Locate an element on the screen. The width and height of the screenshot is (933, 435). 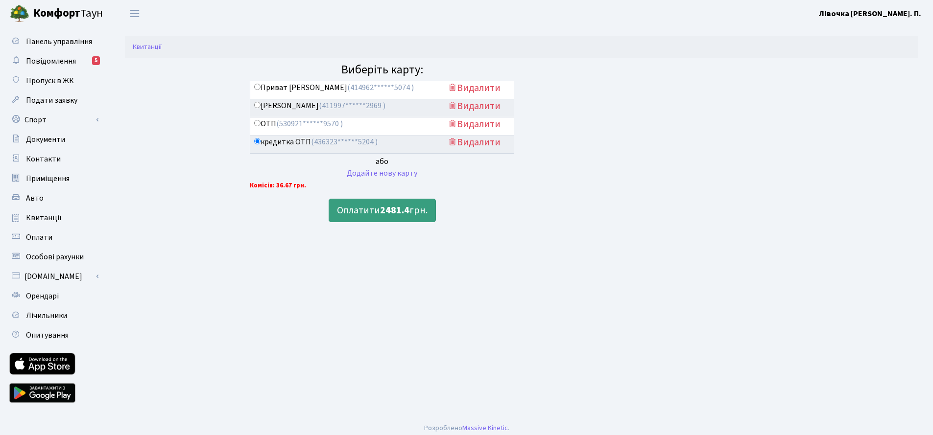
a: Опитування is located at coordinates (54, 335).